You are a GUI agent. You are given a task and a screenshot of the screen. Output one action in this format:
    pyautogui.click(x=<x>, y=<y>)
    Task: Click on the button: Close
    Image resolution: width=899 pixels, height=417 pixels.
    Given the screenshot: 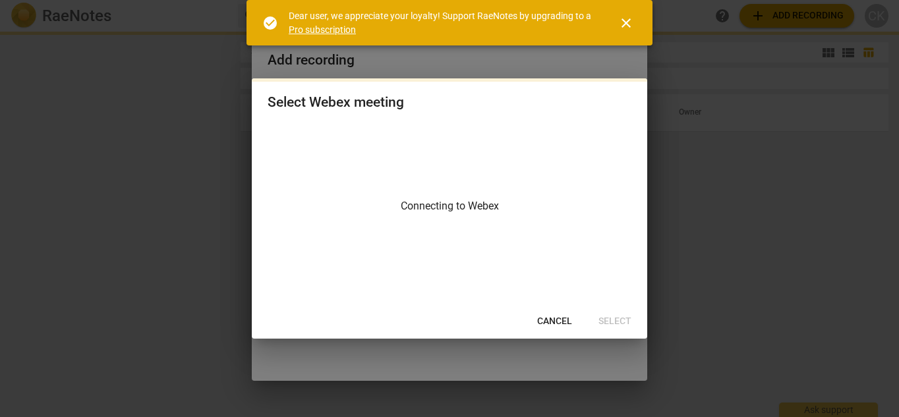 What is the action you would take?
    pyautogui.click(x=626, y=23)
    